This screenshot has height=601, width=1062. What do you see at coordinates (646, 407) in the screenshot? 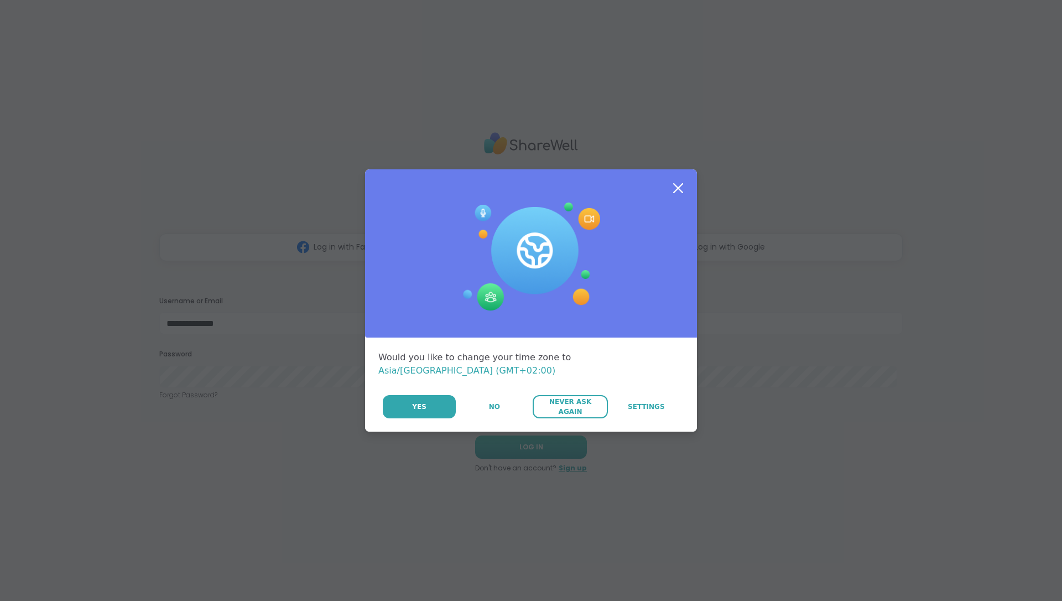
I see `span: Settings` at bounding box center [646, 407].